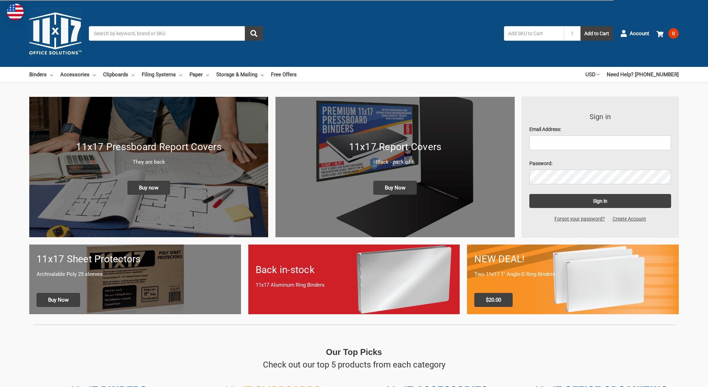  I want to click on img: duty and tax information for United States, so click(15, 12).